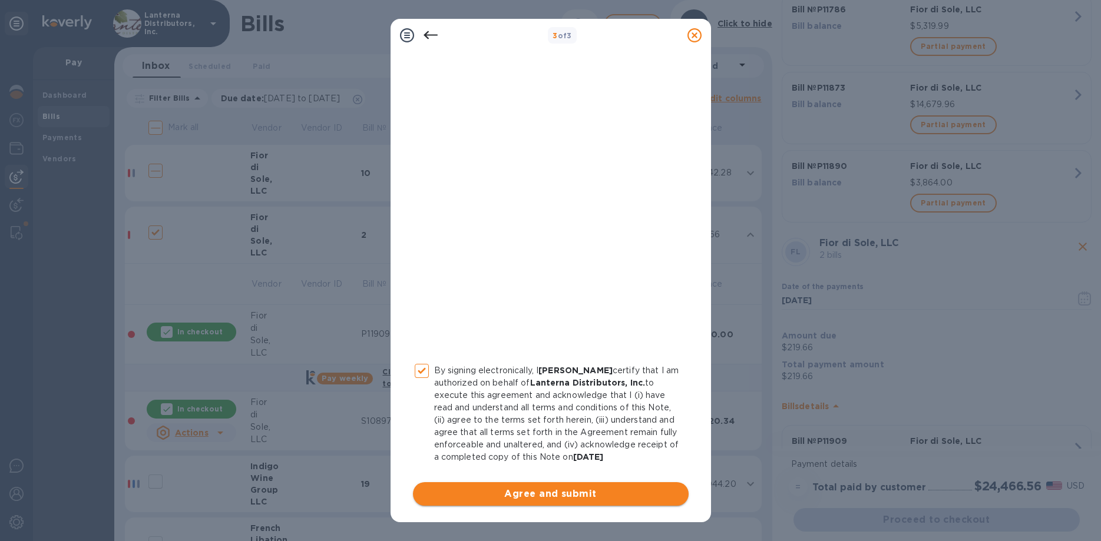  Describe the element at coordinates (555, 35) in the screenshot. I see `span: 3` at that location.